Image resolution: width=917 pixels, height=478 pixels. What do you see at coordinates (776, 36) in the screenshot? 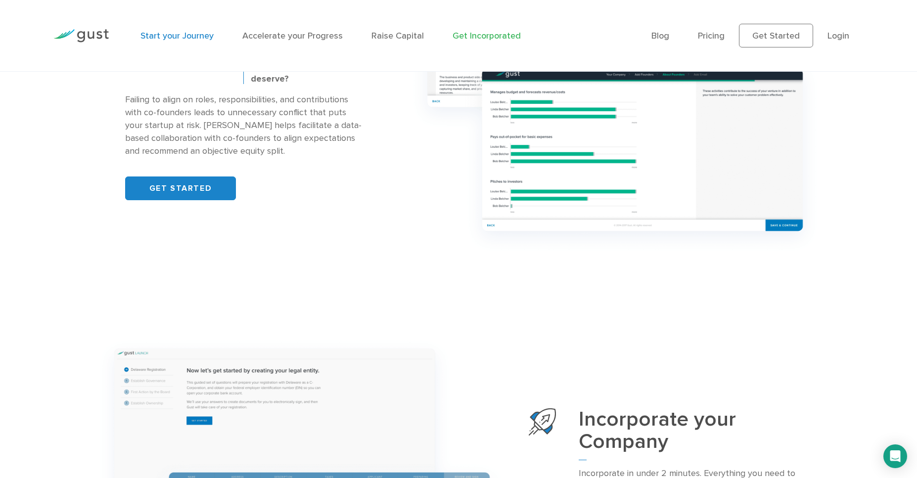
I see `a: Get Started` at bounding box center [776, 36].